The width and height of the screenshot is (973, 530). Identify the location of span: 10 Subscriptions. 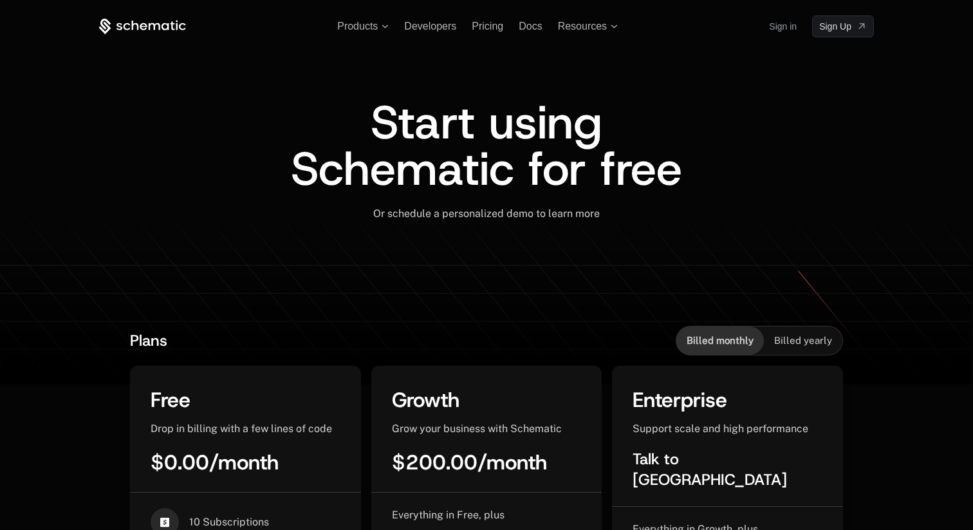
(229, 522).